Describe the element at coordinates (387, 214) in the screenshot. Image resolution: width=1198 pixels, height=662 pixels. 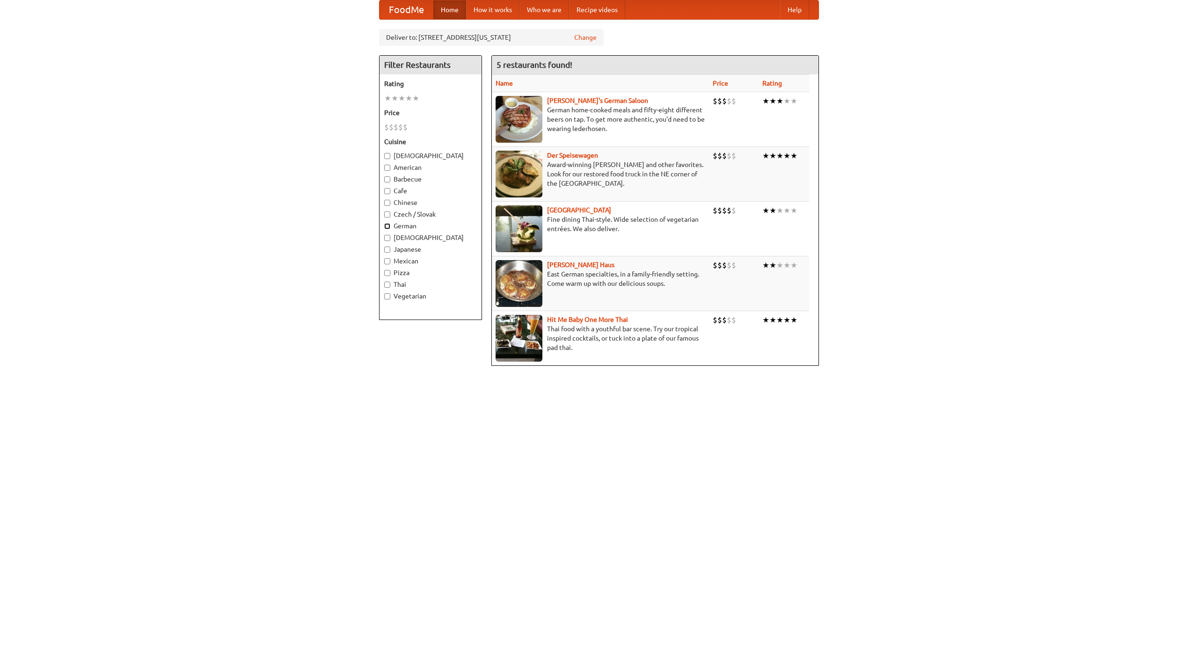
I see `input: Czech / Slovak` at that location.